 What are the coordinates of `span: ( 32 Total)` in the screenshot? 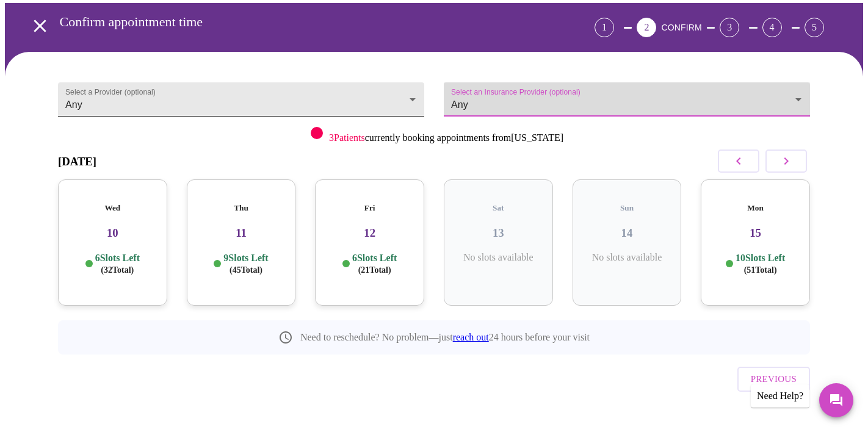 It's located at (117, 270).